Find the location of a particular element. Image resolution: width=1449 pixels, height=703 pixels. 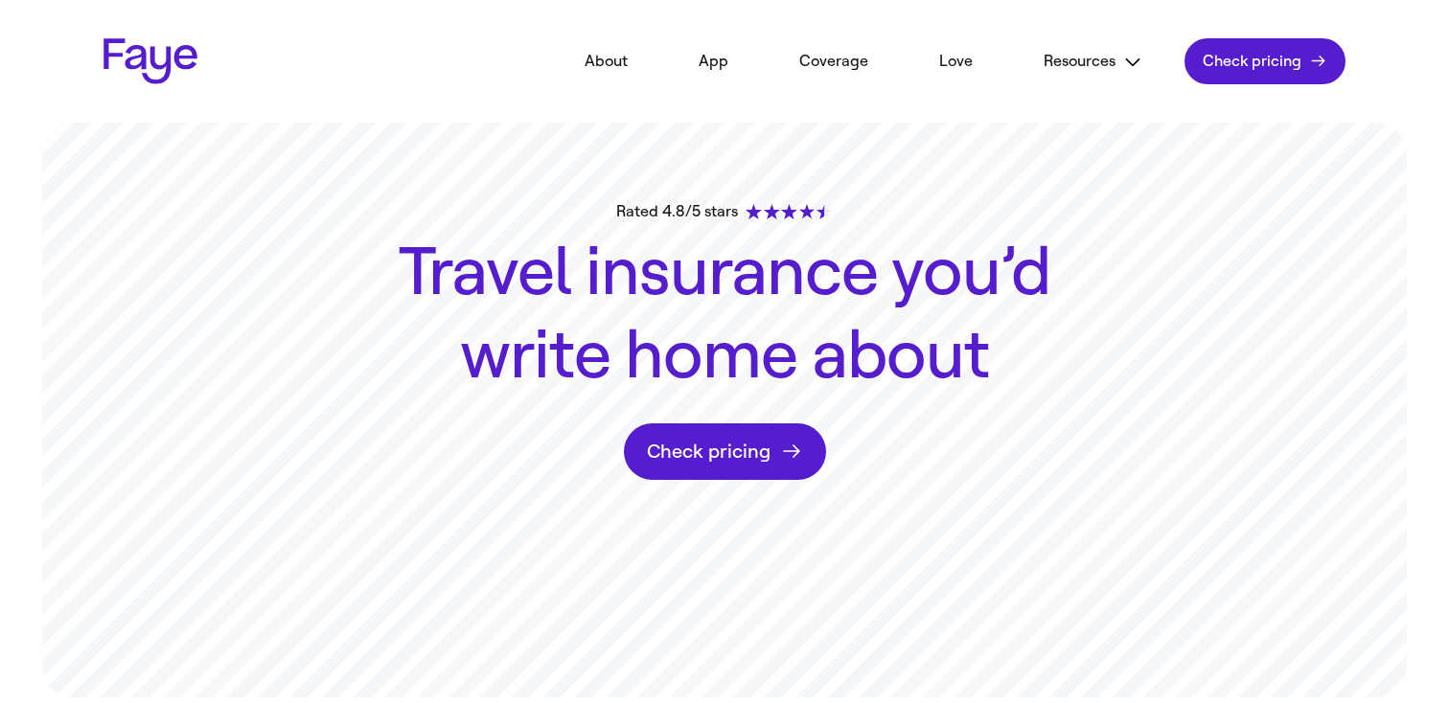

a: Love is located at coordinates (955, 61).